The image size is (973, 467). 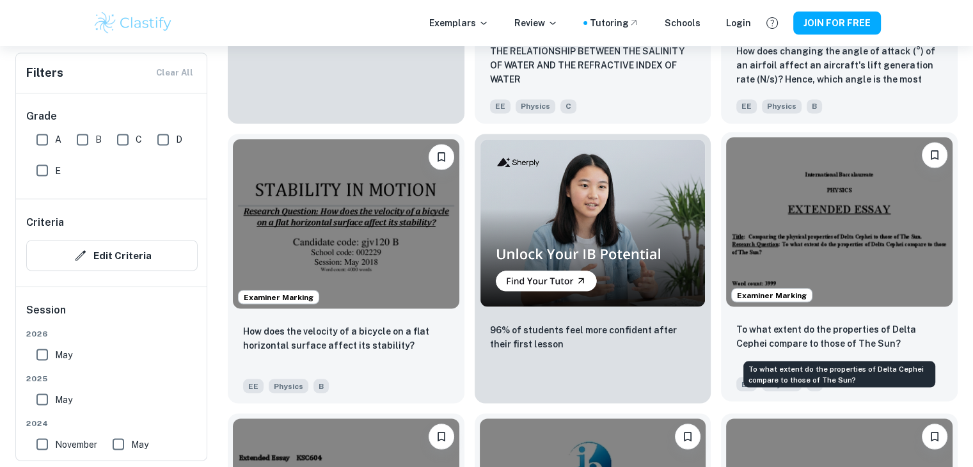 What do you see at coordinates (459, 23) in the screenshot?
I see `p: Exemplars` at bounding box center [459, 23].